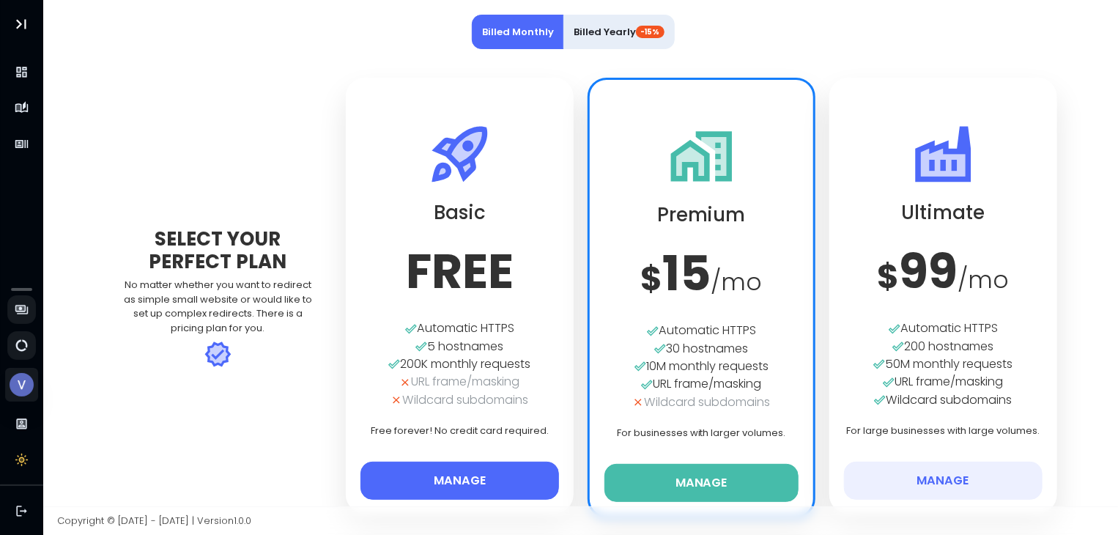  Describe the element at coordinates (944, 431) in the screenshot. I see `p: For large businesses with large volumes.` at that location.